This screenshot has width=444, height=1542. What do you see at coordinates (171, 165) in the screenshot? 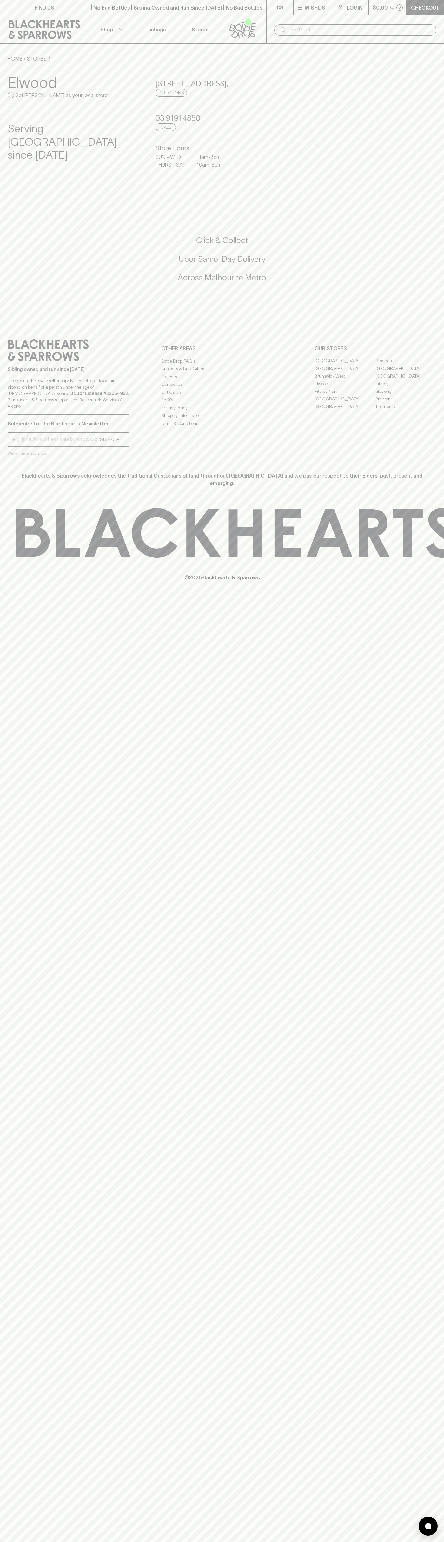
I see `p: THURS - SAT` at bounding box center [171, 165].